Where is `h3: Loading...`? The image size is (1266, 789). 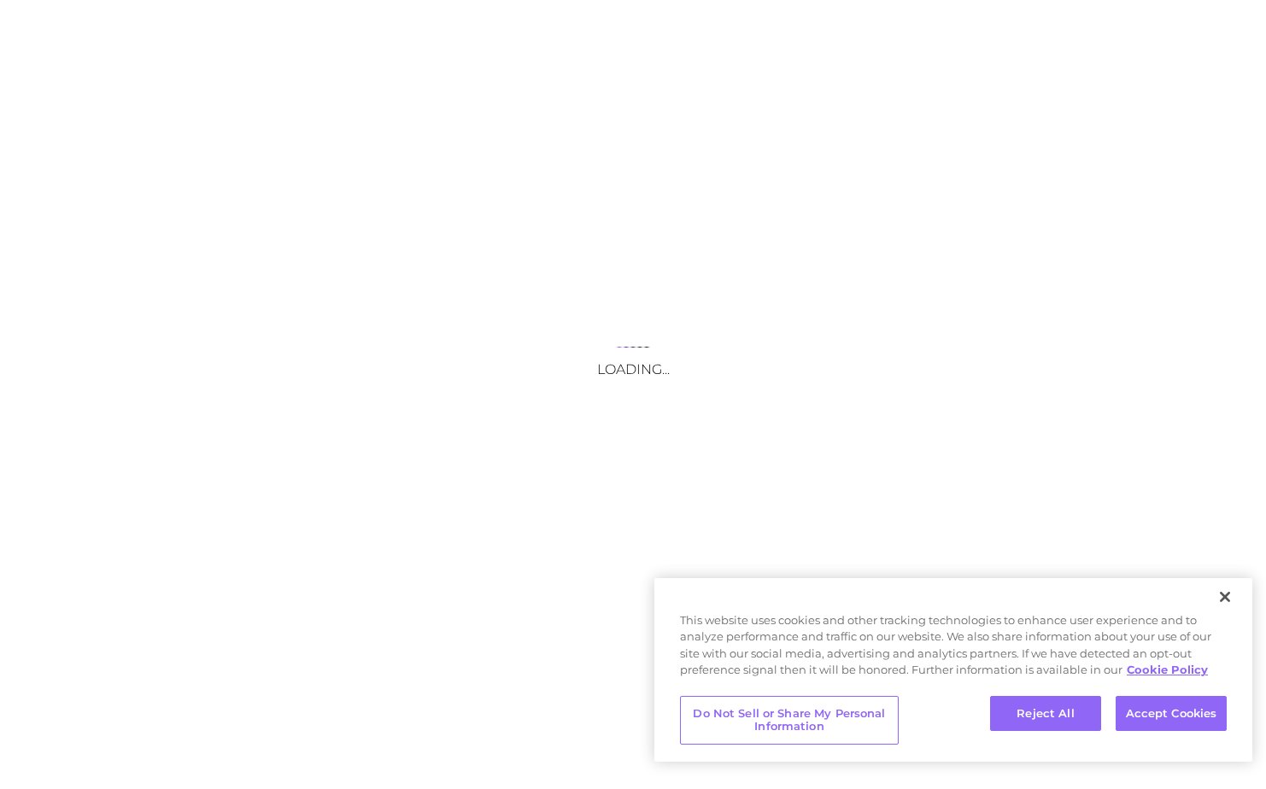
h3: Loading... is located at coordinates (633, 369).